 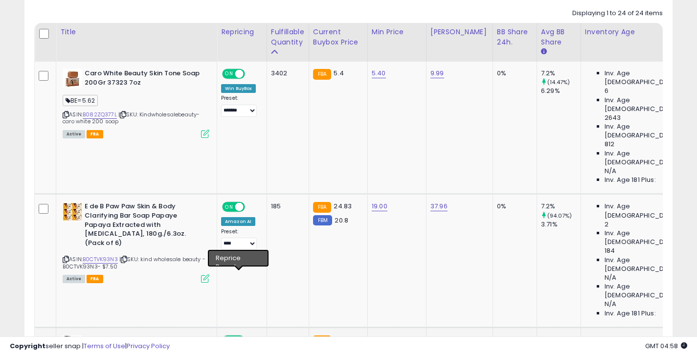 I want to click on div: BB Share 24h., so click(x=515, y=37).